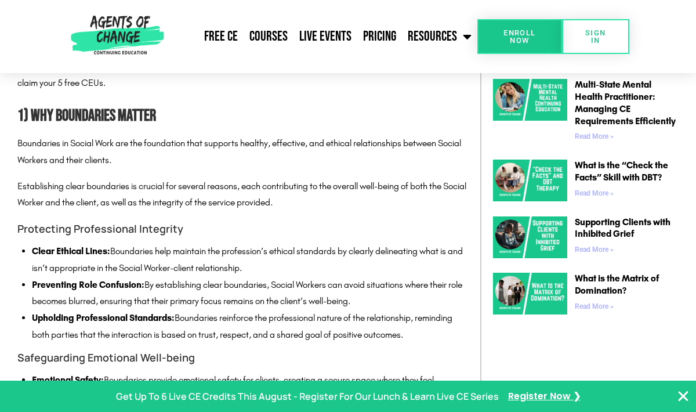 Image resolution: width=696 pixels, height=412 pixels. I want to click on span: SIGN IN, so click(596, 37).